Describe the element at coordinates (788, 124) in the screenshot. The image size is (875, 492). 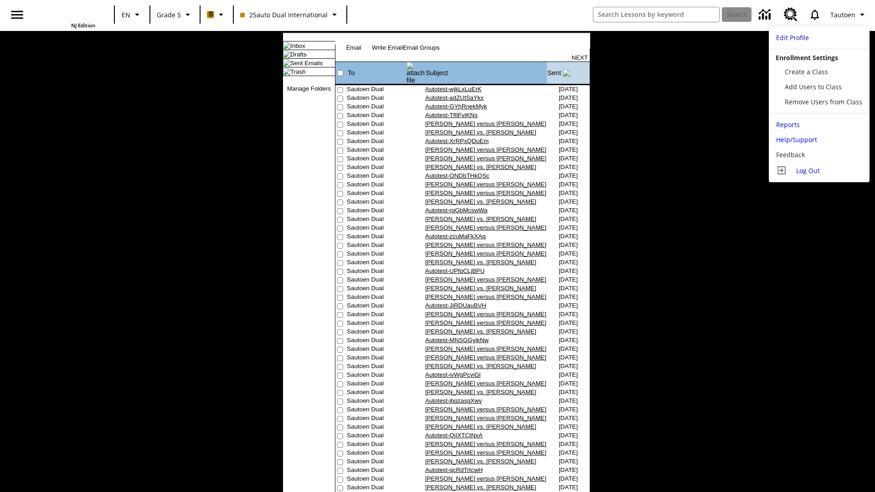
I see `span: Reports` at that location.